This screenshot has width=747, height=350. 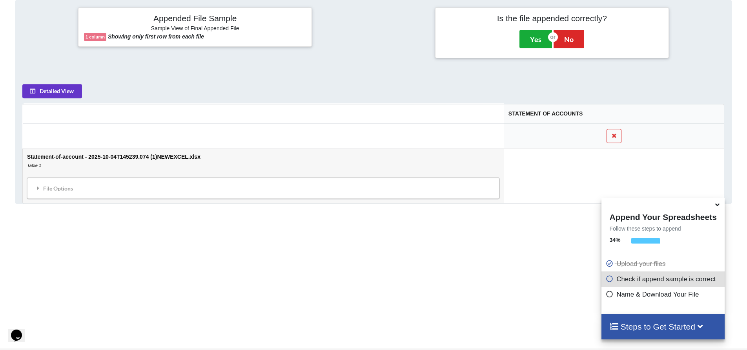 What do you see at coordinates (536, 39) in the screenshot?
I see `button: Yes` at bounding box center [536, 39].